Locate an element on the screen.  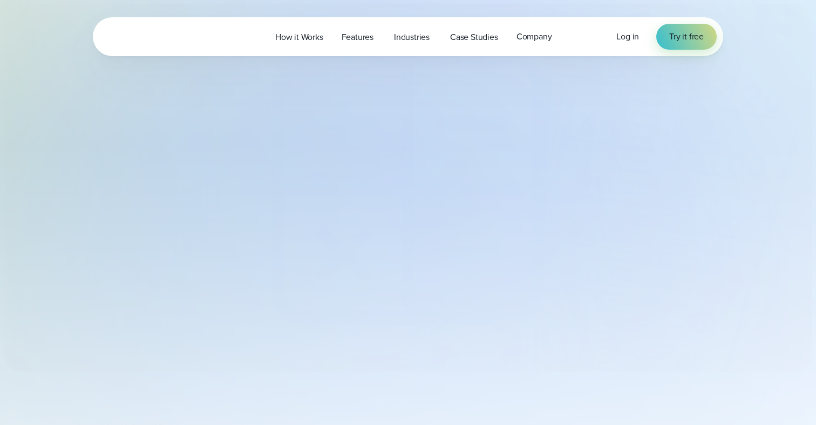
span: Industries is located at coordinates (412, 37).